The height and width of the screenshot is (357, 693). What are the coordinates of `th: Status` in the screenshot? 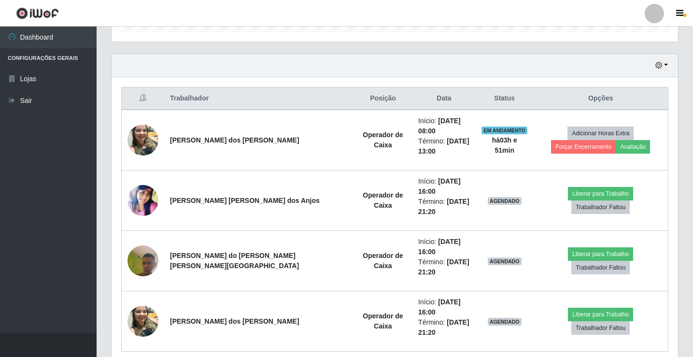 It's located at (505, 99).